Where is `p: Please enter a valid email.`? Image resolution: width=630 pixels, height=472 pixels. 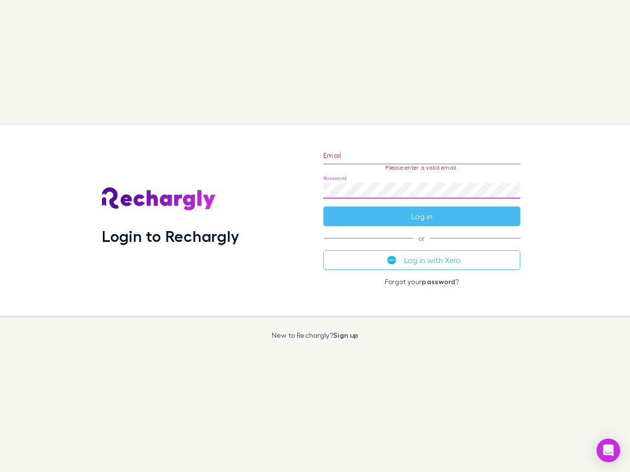 p: Please enter a valid email. is located at coordinates (421, 168).